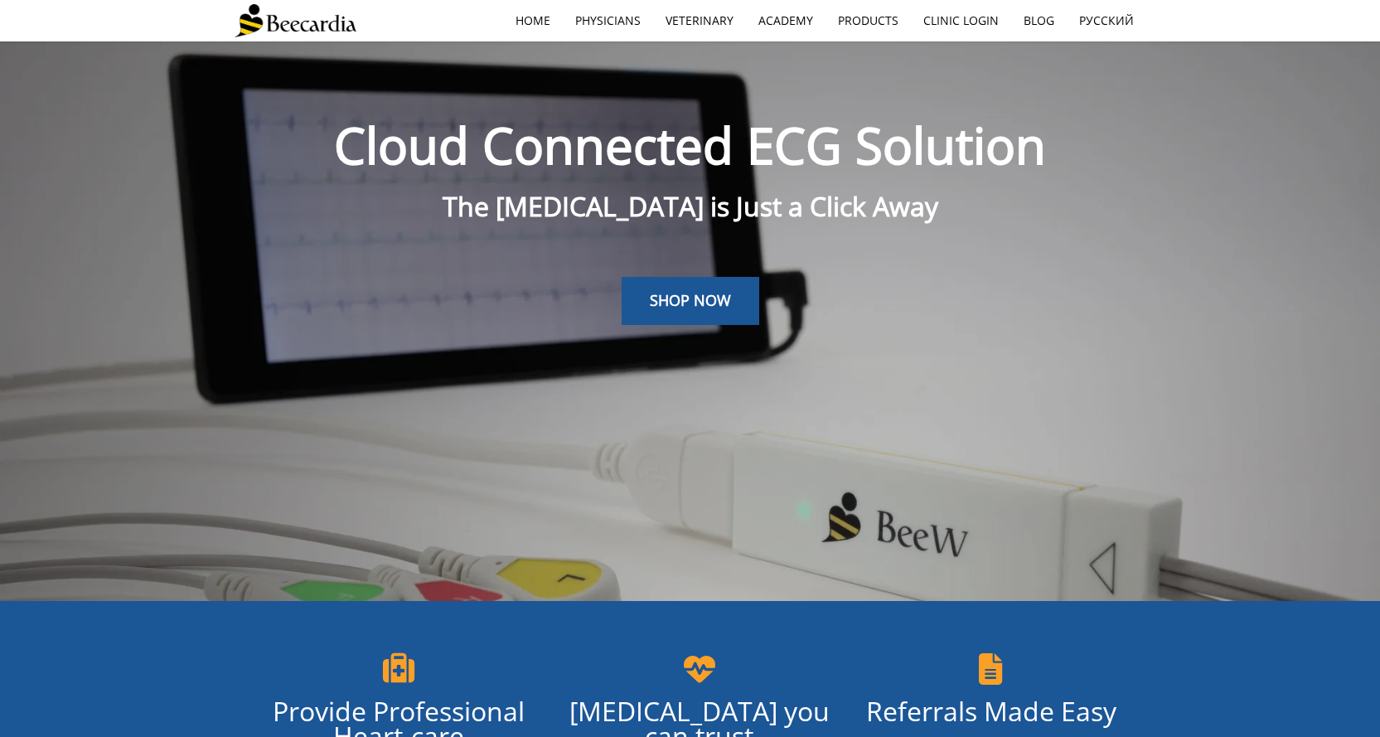  I want to click on span: Referrals Made Easy, so click(992, 711).